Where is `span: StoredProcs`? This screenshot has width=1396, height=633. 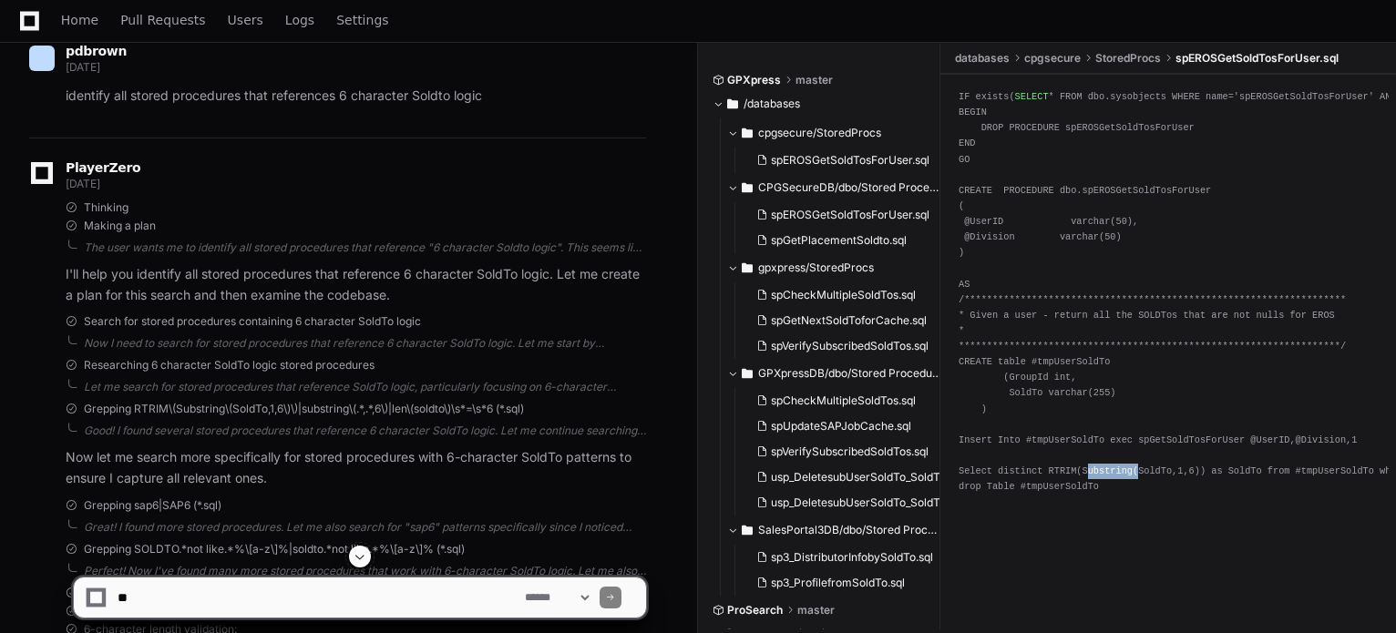
span: StoredProcs is located at coordinates (1128, 58).